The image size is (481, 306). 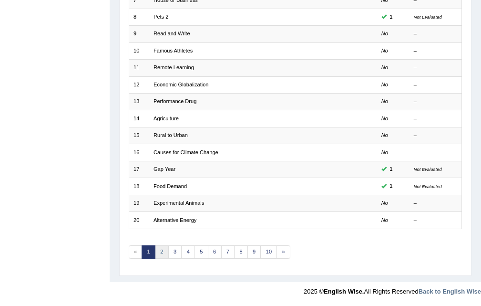 I want to click on a: 6, so click(x=215, y=252).